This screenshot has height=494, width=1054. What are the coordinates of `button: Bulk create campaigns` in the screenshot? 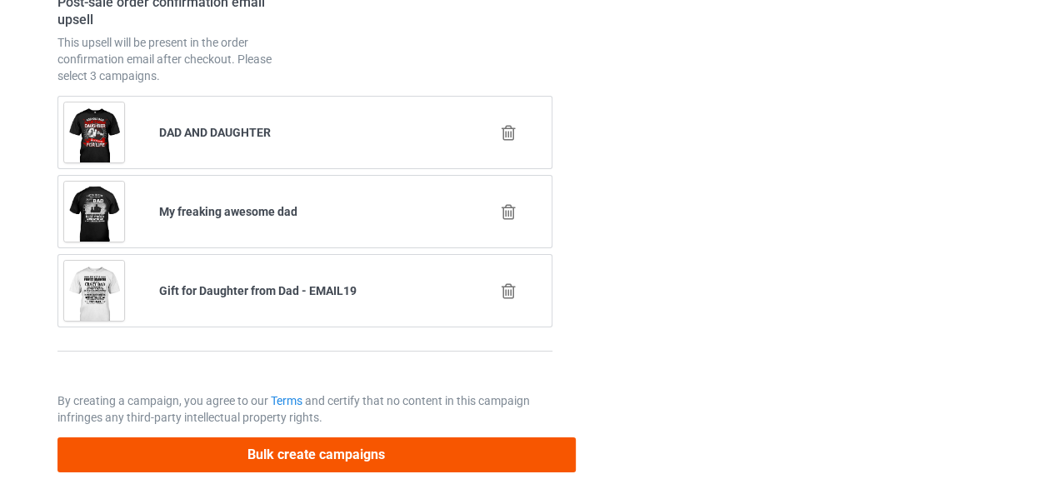 It's located at (316, 454).